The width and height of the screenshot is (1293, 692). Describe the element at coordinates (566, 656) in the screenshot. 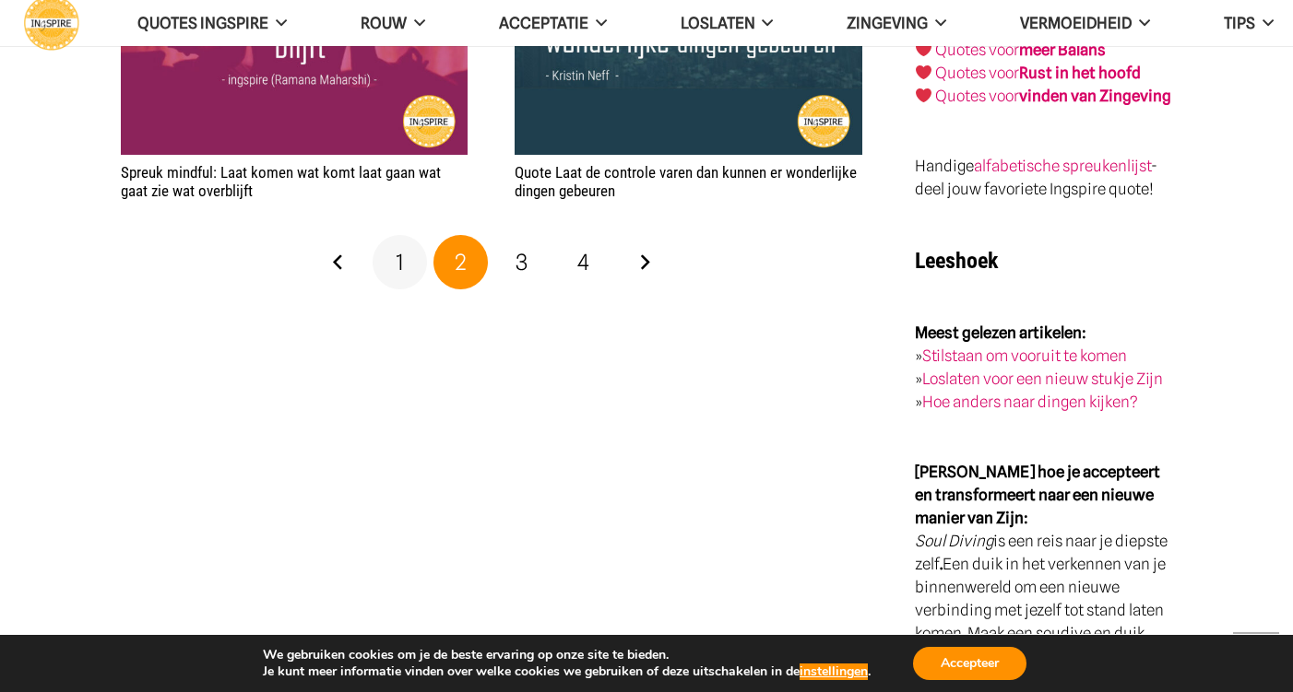

I see `p: We gebruiken cookies om je de beste ervaring op onze site te bieden.` at that location.